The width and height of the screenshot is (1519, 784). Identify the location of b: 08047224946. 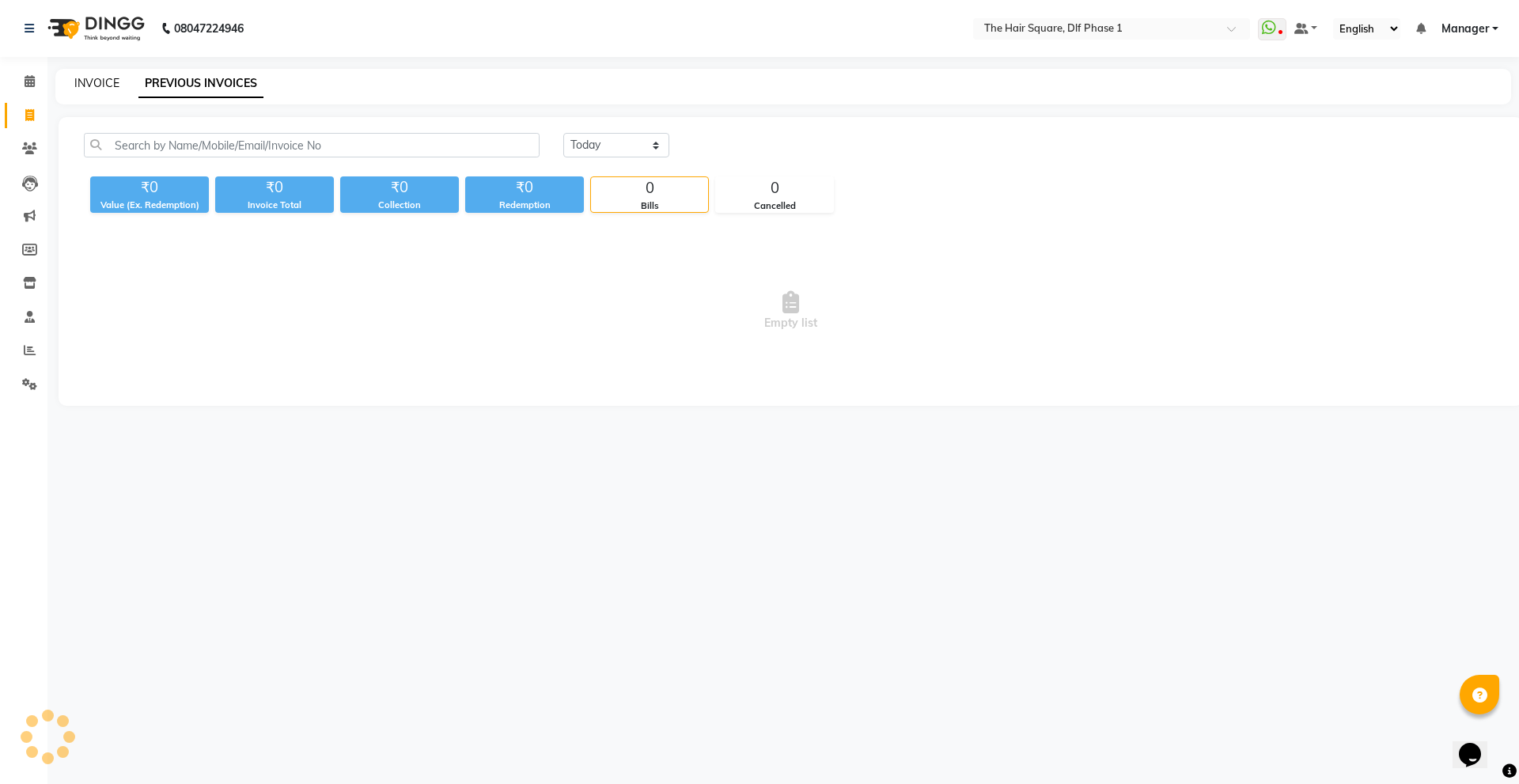
(209, 28).